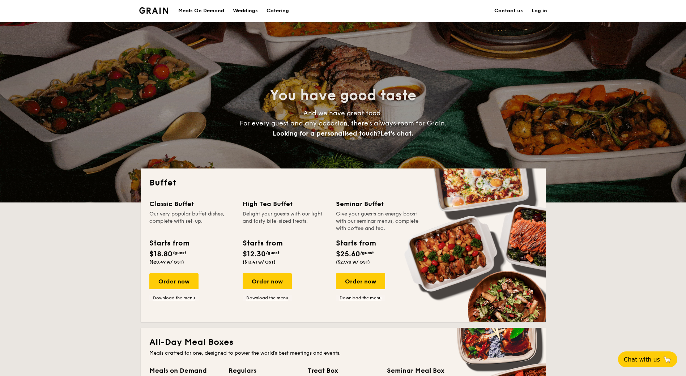 This screenshot has width=686, height=376. I want to click on img: Grain, so click(154, 10).